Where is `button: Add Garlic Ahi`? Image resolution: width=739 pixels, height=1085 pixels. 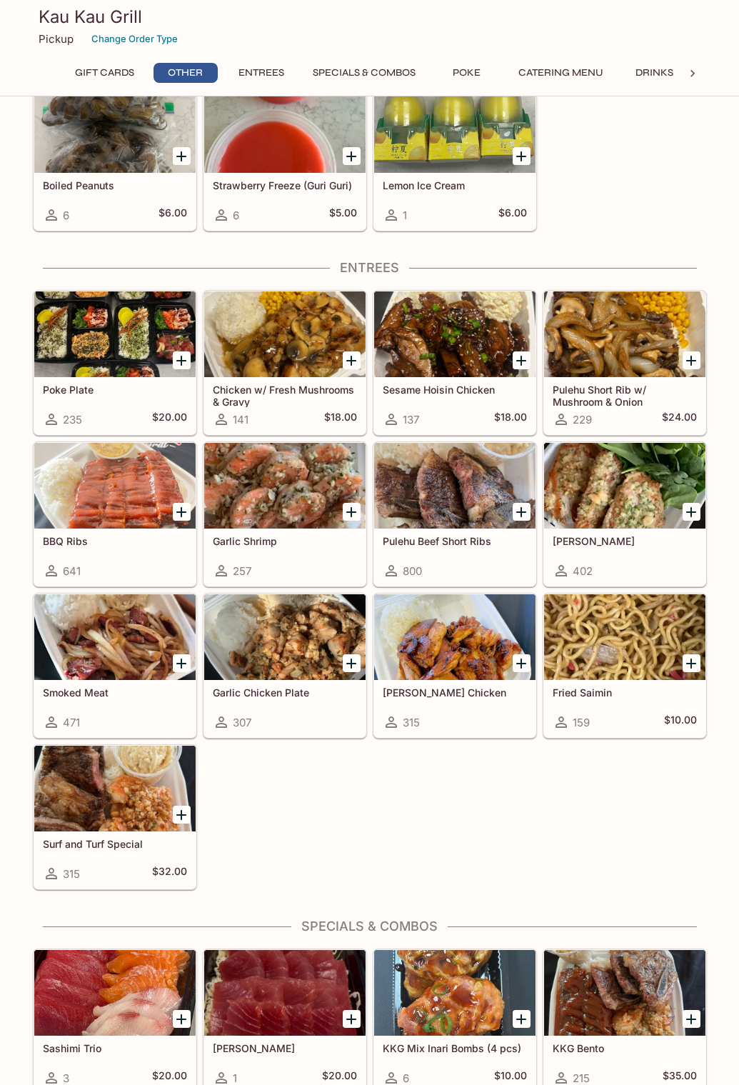
button: Add Garlic Ahi is located at coordinates (692, 511).